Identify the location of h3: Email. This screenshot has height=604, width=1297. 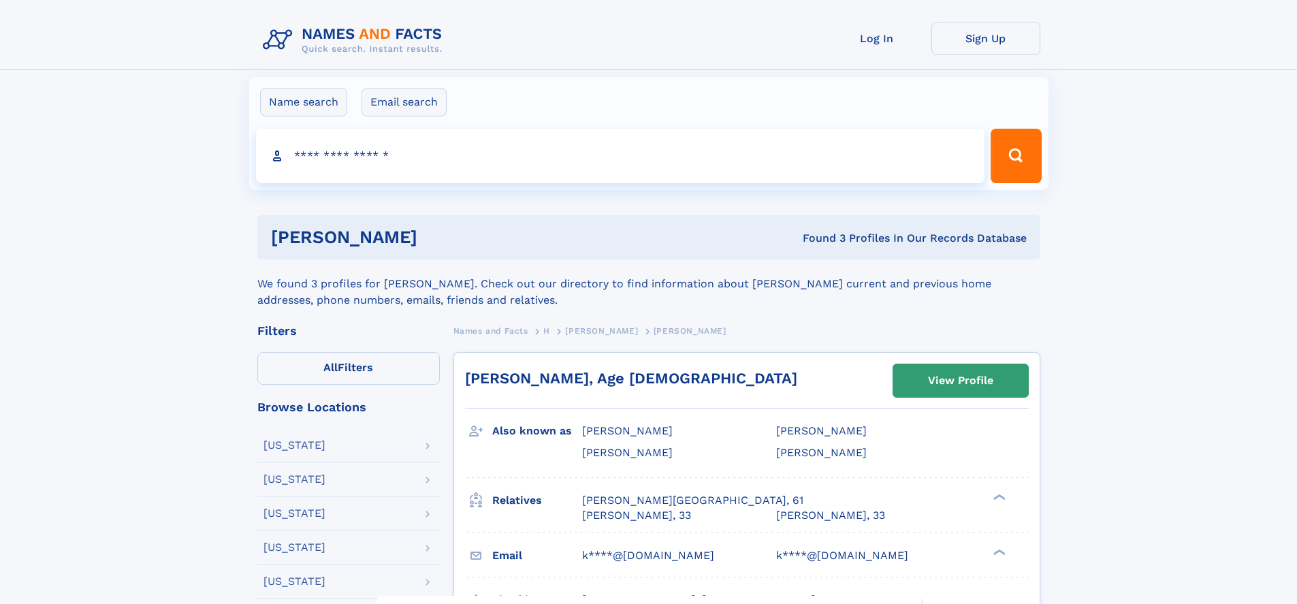
(537, 556).